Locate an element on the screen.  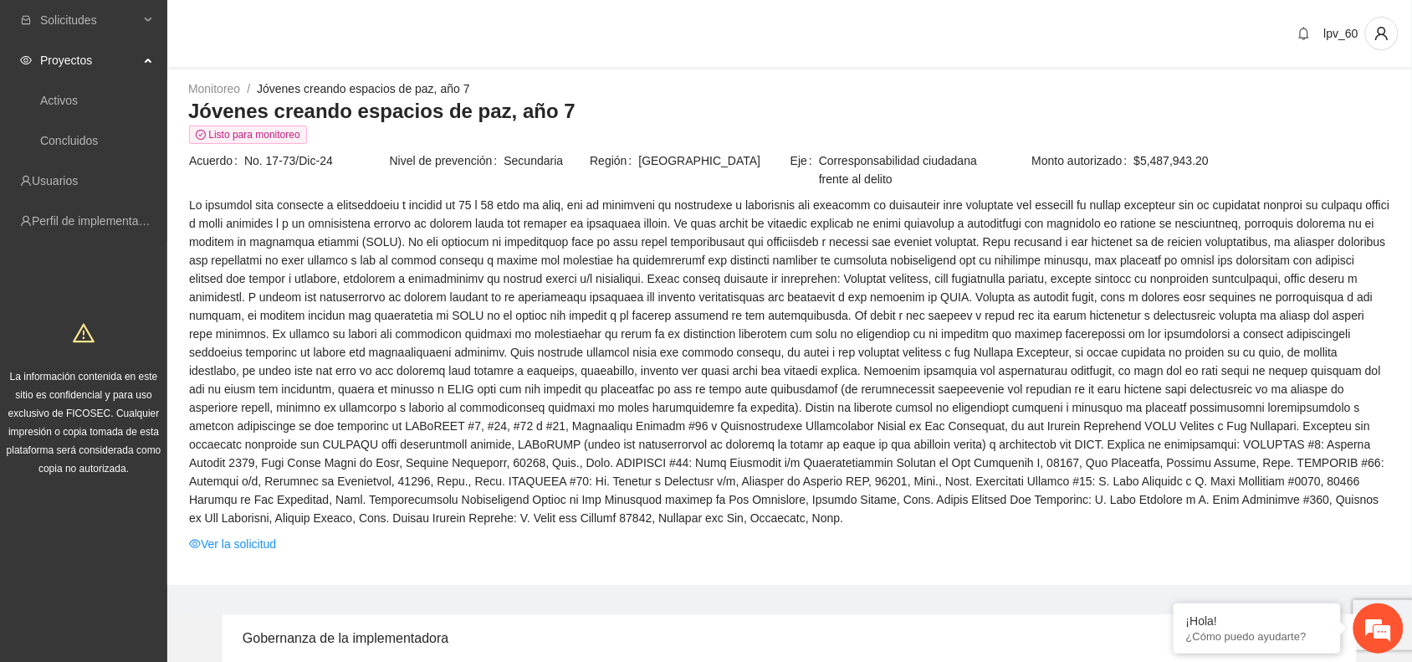
a: Usuarios is located at coordinates (54, 181).